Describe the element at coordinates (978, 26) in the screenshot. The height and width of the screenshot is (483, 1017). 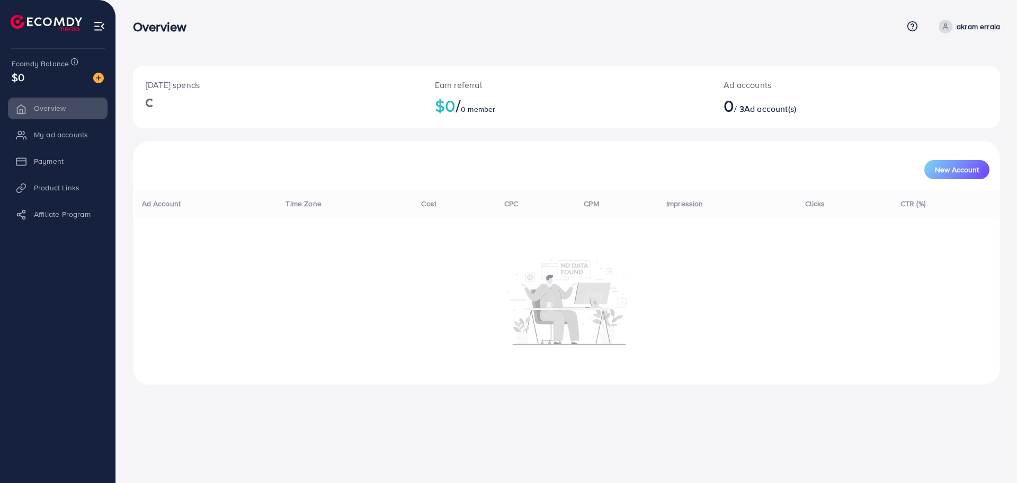
I see `p: akram erraia` at that location.